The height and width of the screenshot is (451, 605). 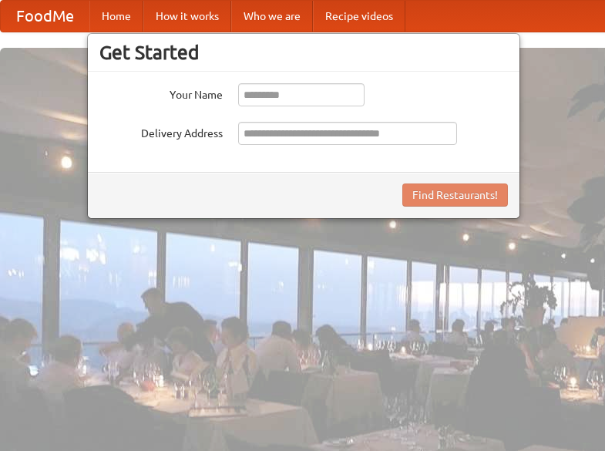 What do you see at coordinates (272, 16) in the screenshot?
I see `a: Who we are` at bounding box center [272, 16].